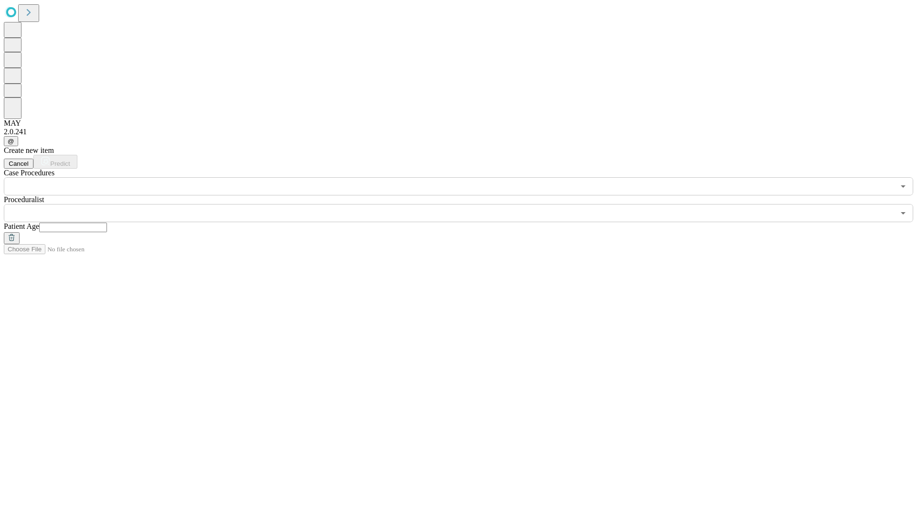 The height and width of the screenshot is (516, 917). What do you see at coordinates (29, 172) in the screenshot?
I see `span: Scheduled Procedure` at bounding box center [29, 172].